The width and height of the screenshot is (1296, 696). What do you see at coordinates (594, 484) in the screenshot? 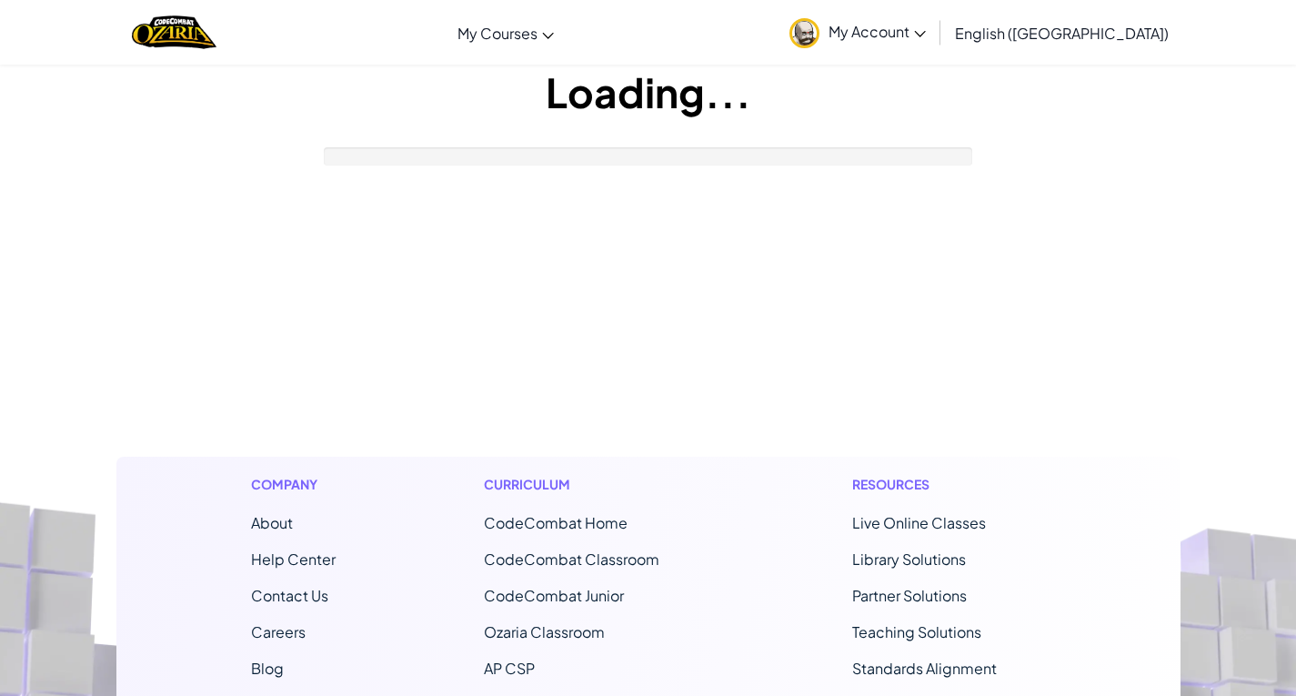
I see `h1: Curriculum` at bounding box center [594, 484].